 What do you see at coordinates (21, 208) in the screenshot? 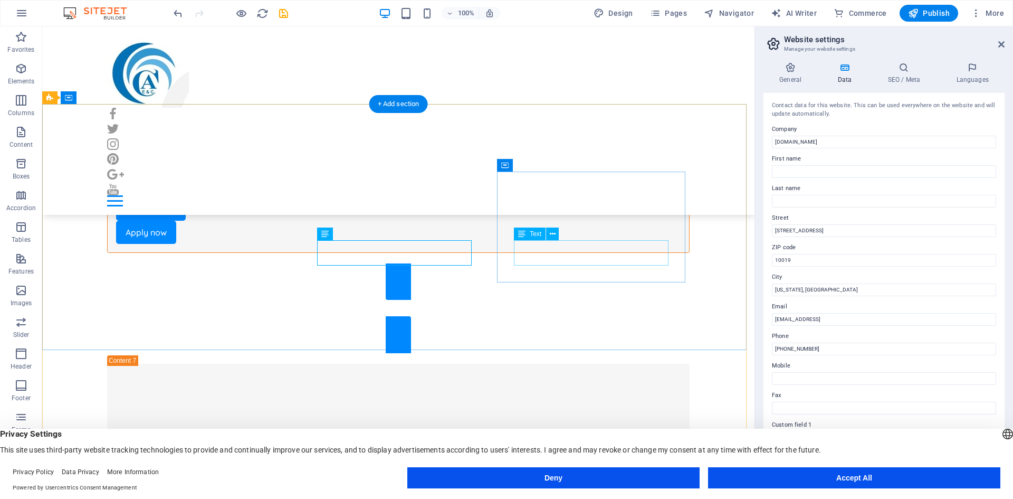
I see `p: Accordion` at bounding box center [21, 208].